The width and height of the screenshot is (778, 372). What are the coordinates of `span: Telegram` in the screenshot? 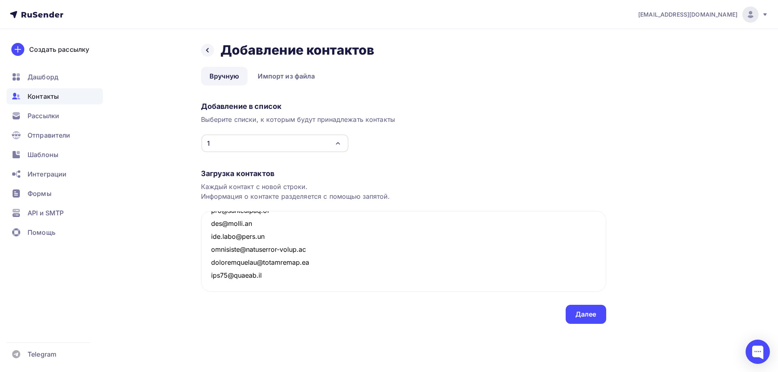 It's located at (42, 355).